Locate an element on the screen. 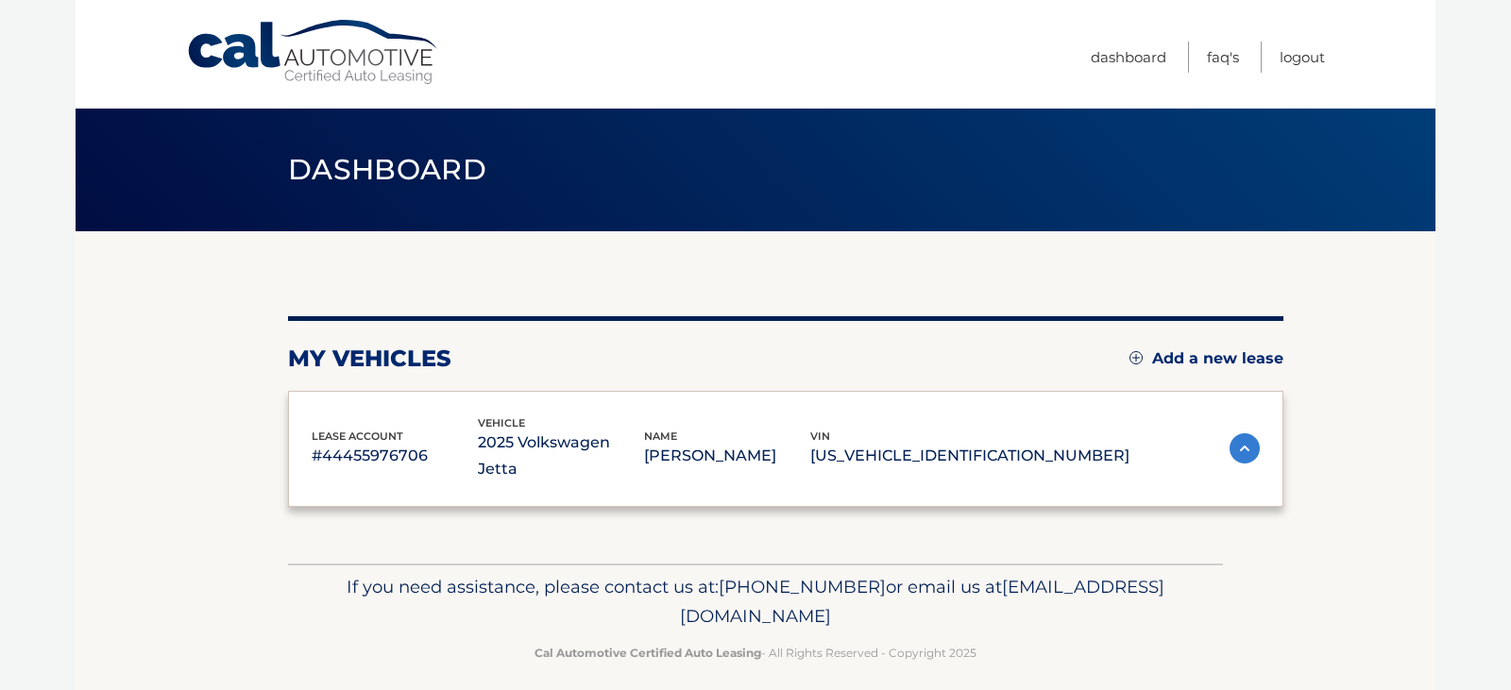 Image resolution: width=1511 pixels, height=690 pixels. strong: Cal Automotive Certified Auto Leasing is located at coordinates (648, 652).